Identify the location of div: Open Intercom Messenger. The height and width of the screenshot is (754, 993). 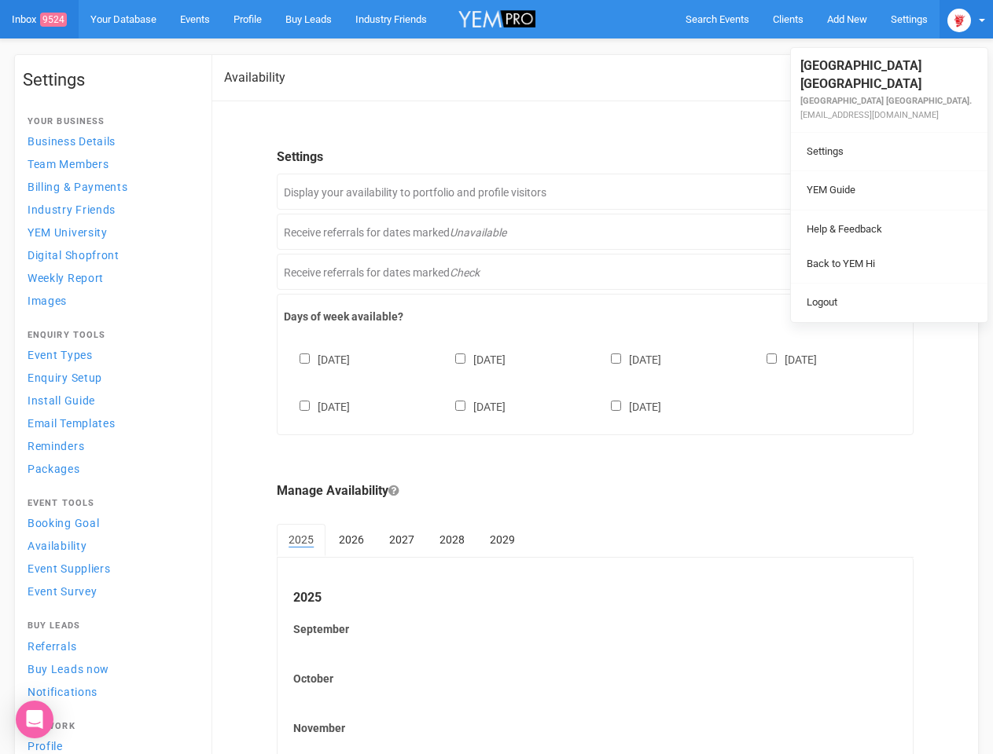
(35, 720).